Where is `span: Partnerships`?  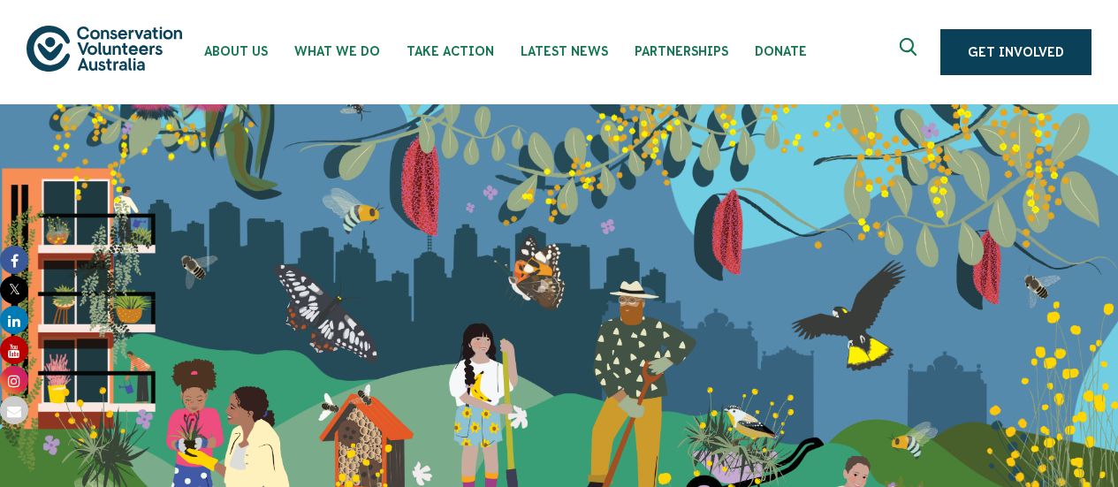 span: Partnerships is located at coordinates (682, 51).